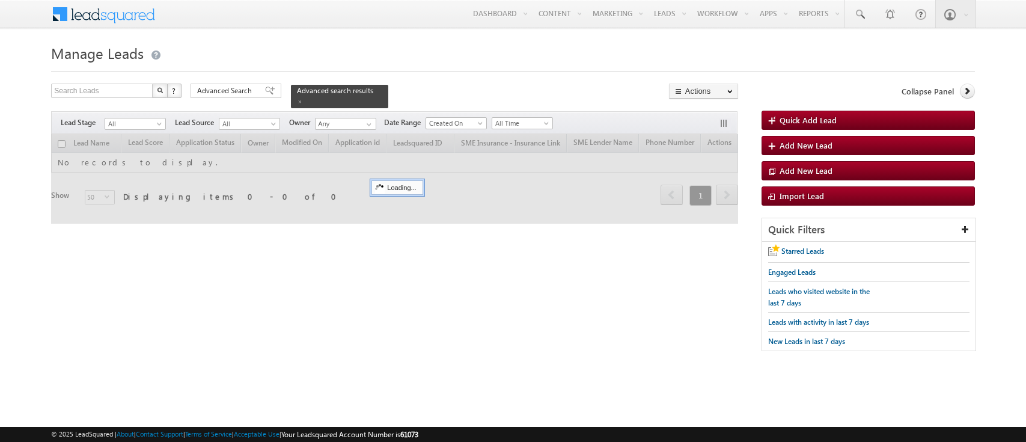 This screenshot has width=1026, height=442. Describe the element at coordinates (409, 434) in the screenshot. I see `span: 61073` at that location.